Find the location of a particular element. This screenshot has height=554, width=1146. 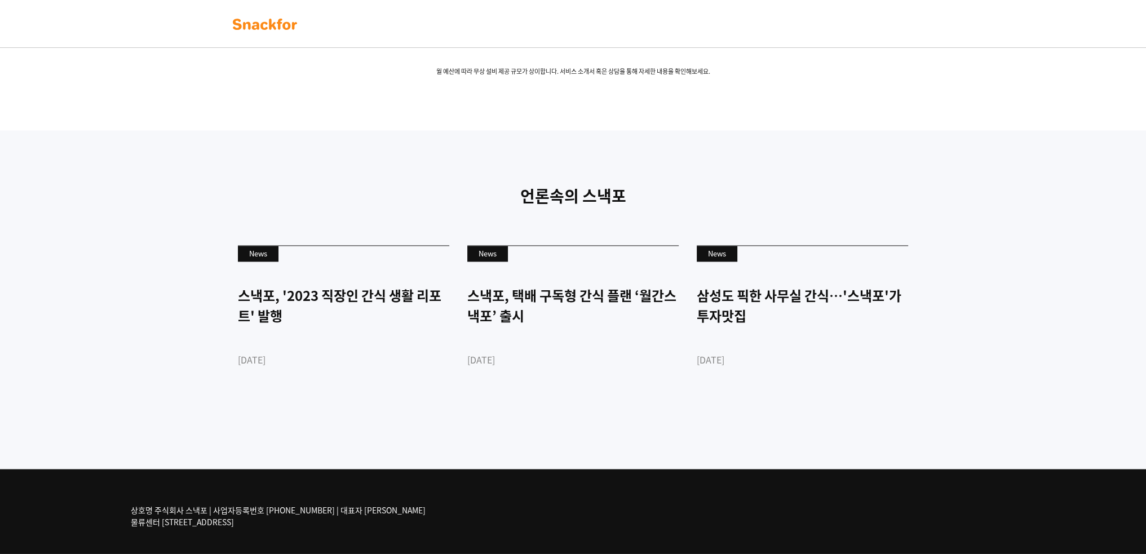

img: background-main-color.svg is located at coordinates (265, 24).